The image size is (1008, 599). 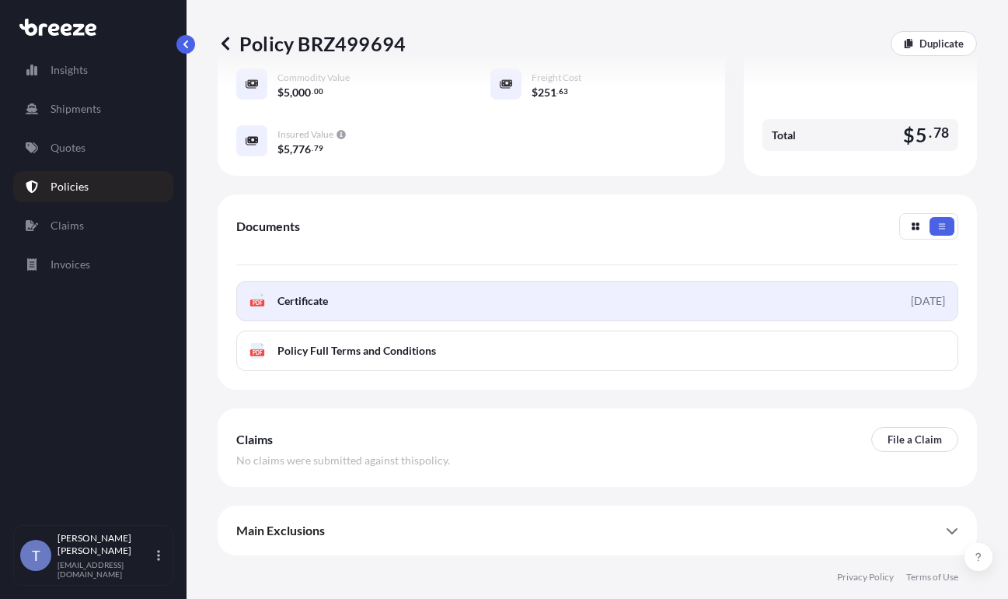 I want to click on a: Duplicate, so click(x=934, y=44).